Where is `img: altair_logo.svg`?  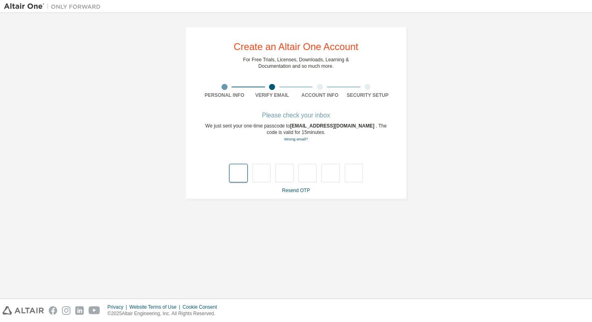
img: altair_logo.svg is located at coordinates (23, 310).